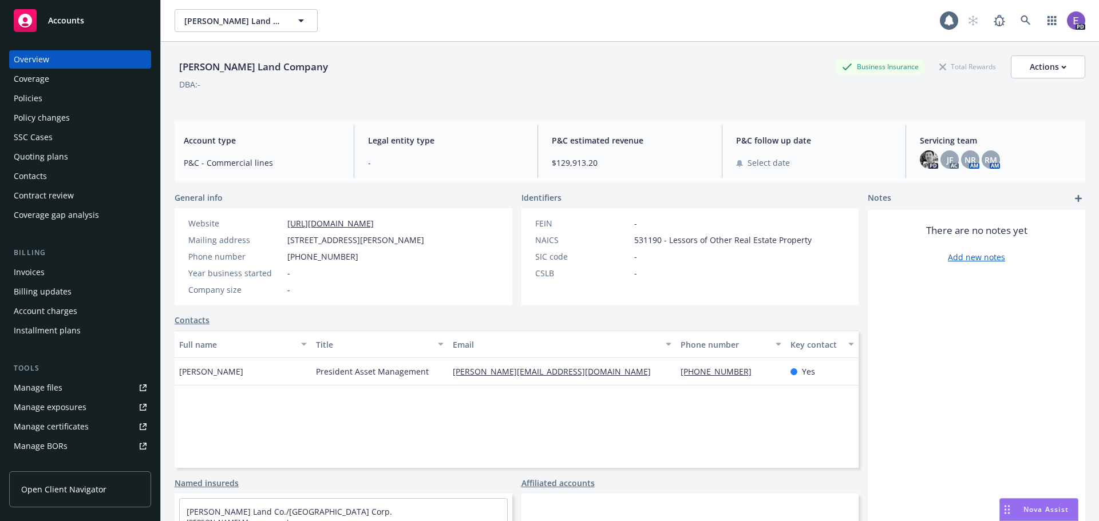  I want to click on a: Contract review, so click(80, 196).